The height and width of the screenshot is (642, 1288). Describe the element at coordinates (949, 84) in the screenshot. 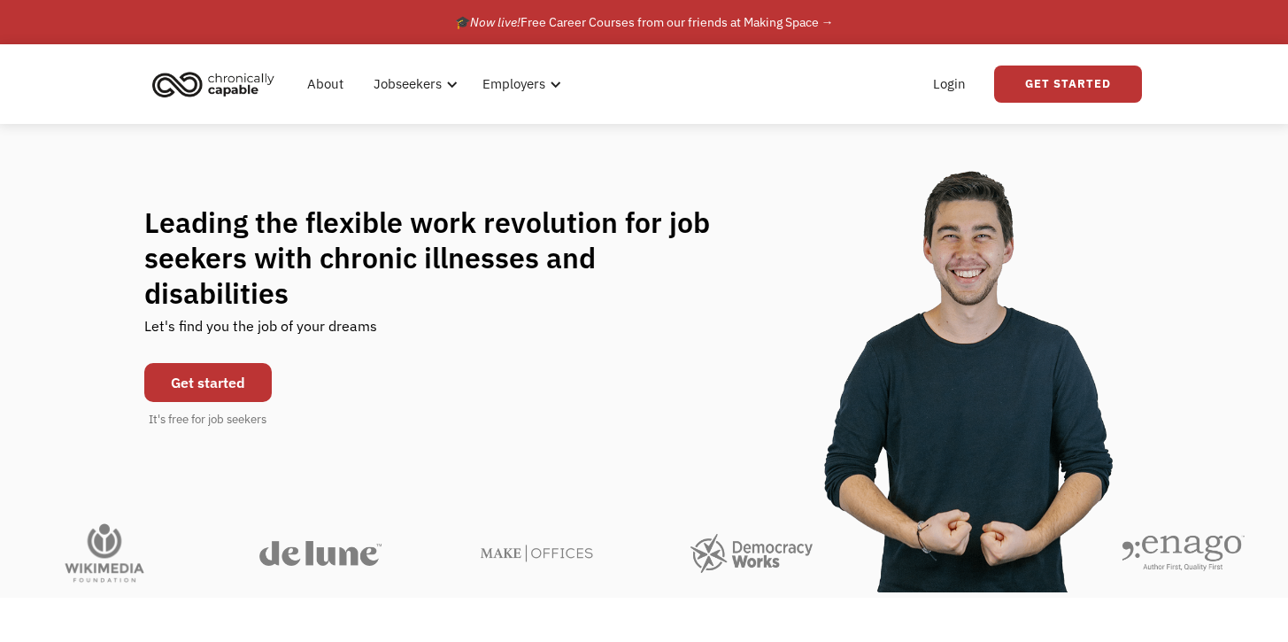

I see `a: Login` at that location.